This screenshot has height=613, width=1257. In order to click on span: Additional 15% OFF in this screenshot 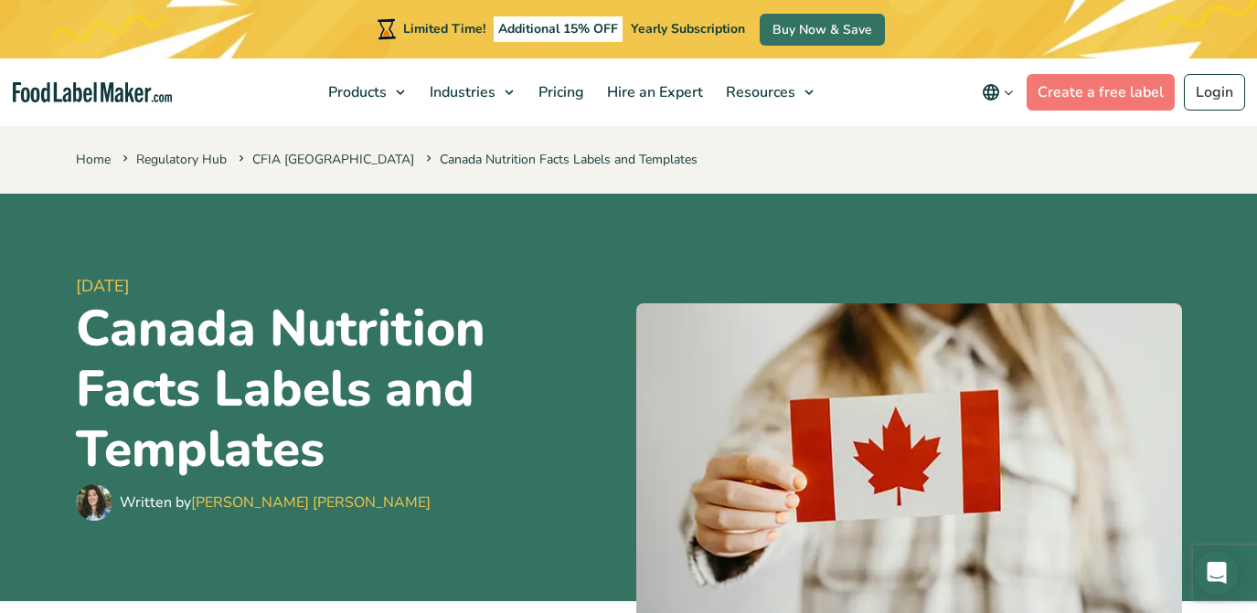, I will do `click(558, 29)`.